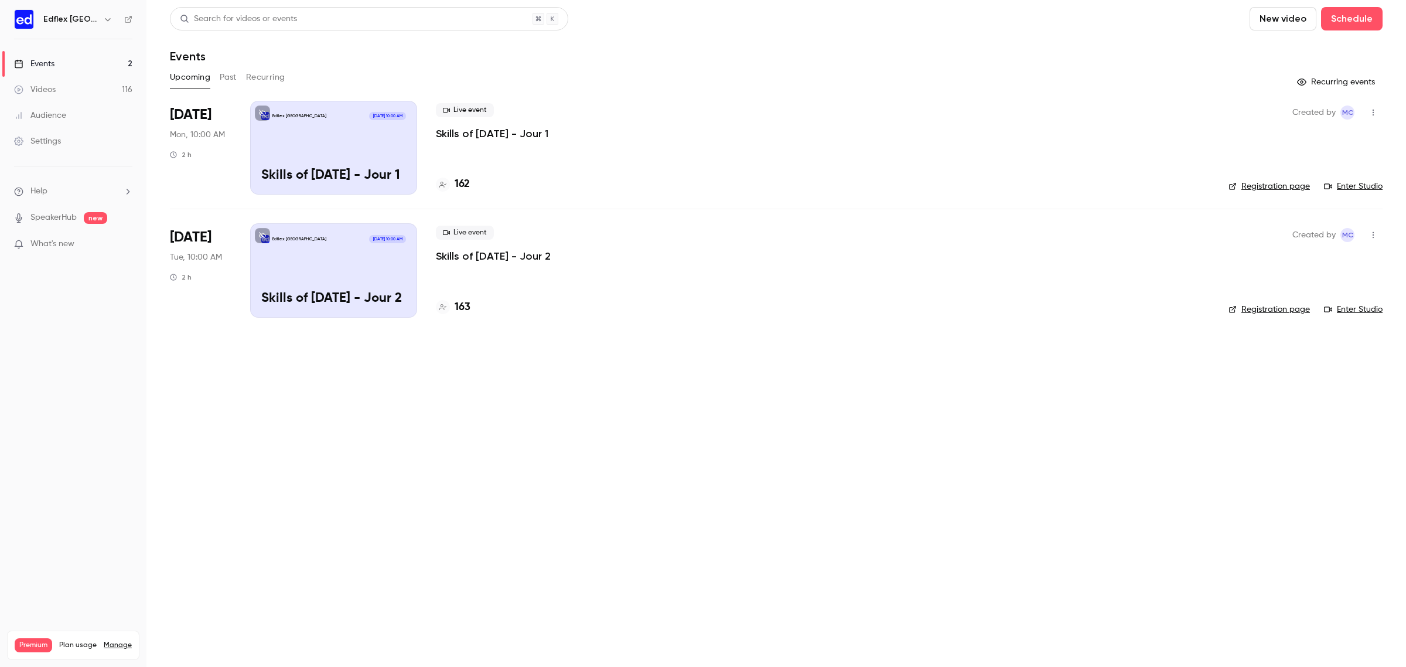  What do you see at coordinates (35, 90) in the screenshot?
I see `div: Videos` at bounding box center [35, 90].